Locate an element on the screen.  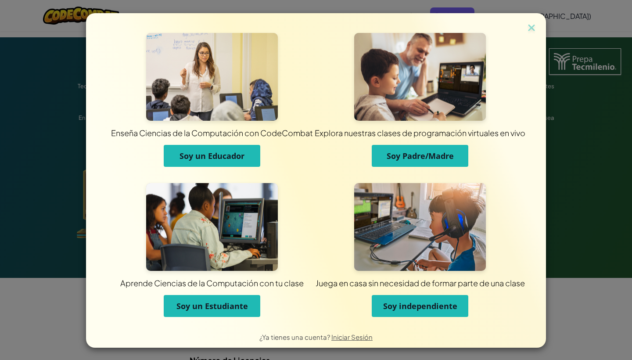
img: Para Padres is located at coordinates (420, 77).